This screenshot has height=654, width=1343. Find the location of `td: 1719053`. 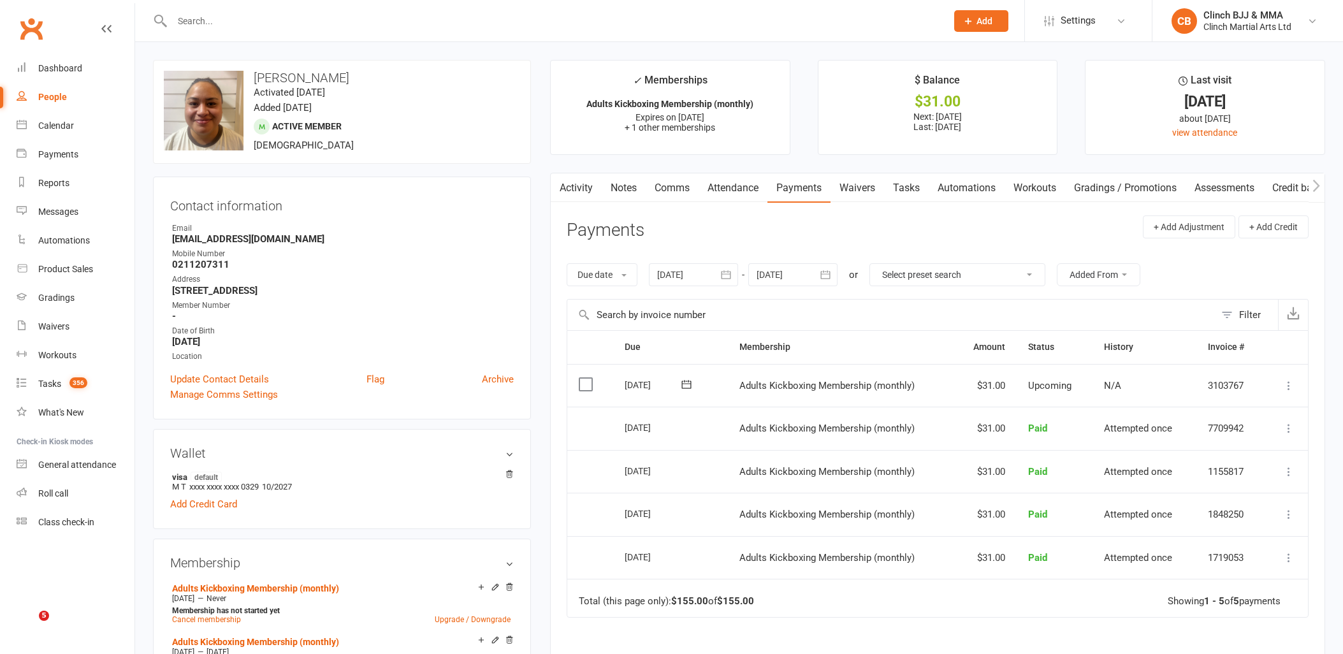

td: 1719053 is located at coordinates (1230, 558).